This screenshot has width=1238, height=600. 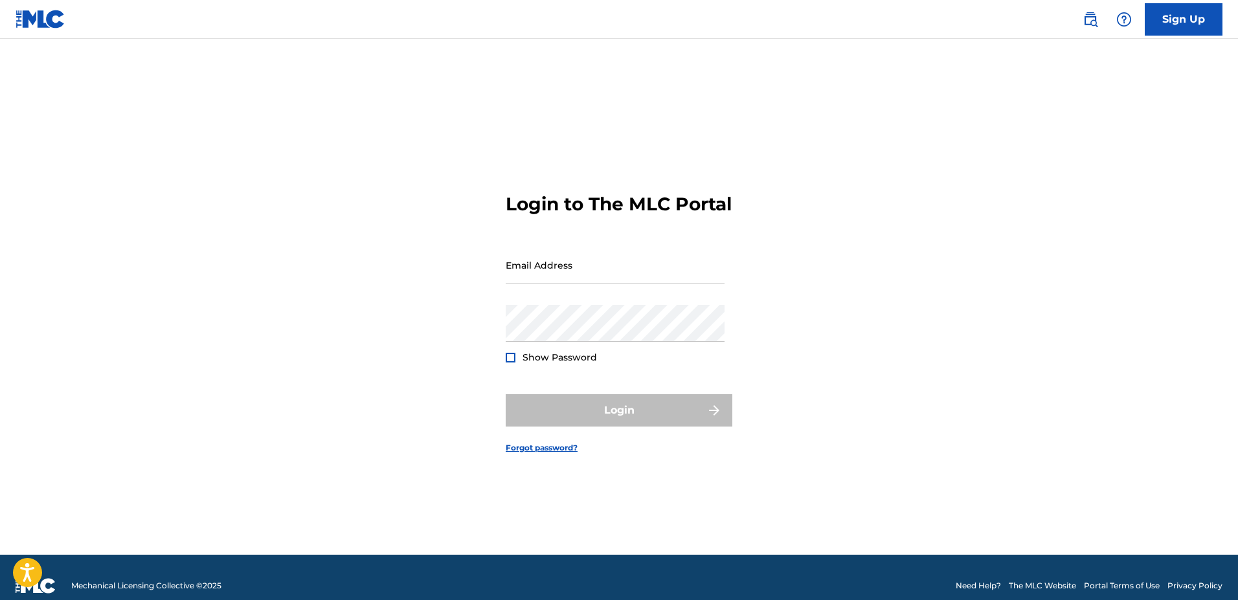 What do you see at coordinates (1122, 586) in the screenshot?
I see `a: Portal Terms of Use` at bounding box center [1122, 586].